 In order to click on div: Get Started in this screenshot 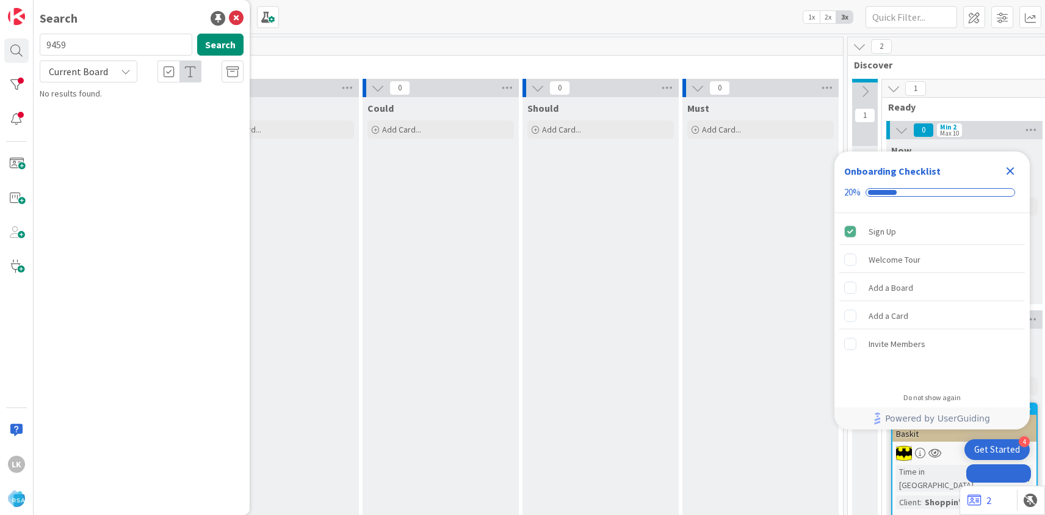, I will do `click(997, 449)`.